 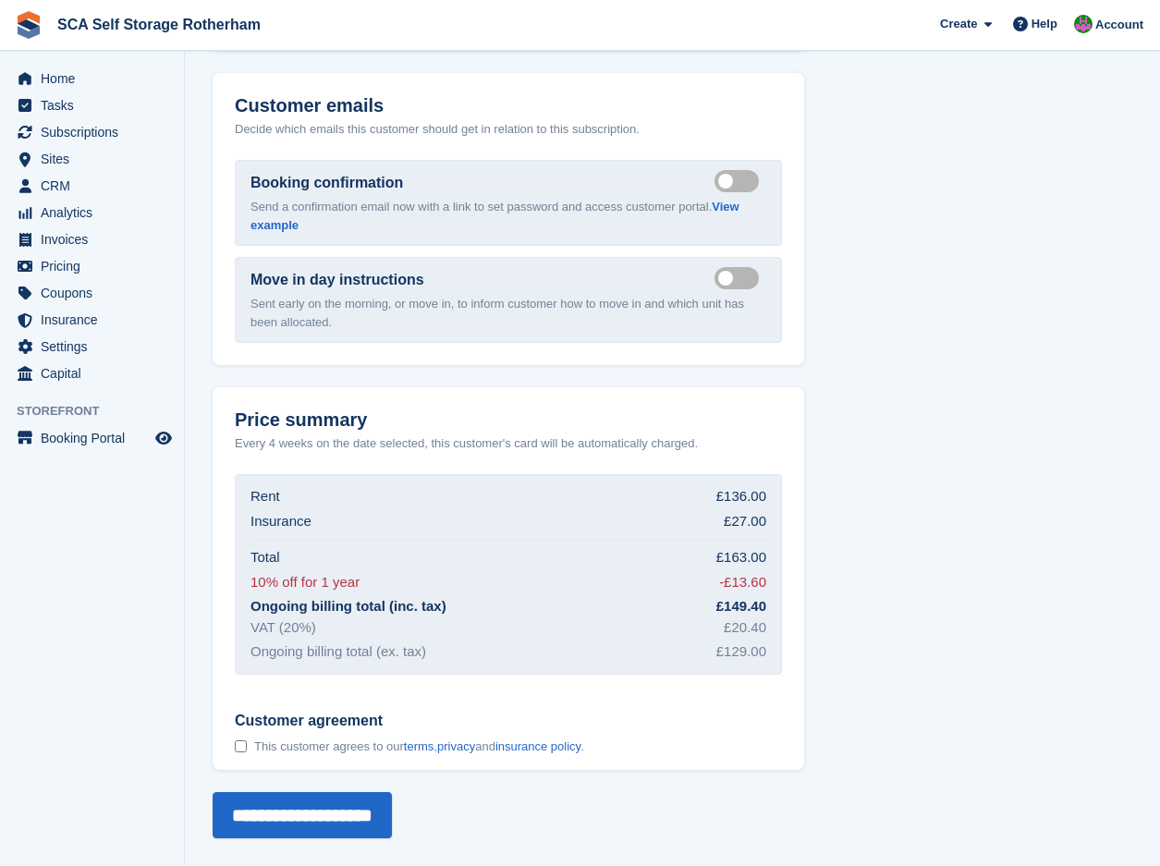 I want to click on span: Tasks, so click(x=96, y=105).